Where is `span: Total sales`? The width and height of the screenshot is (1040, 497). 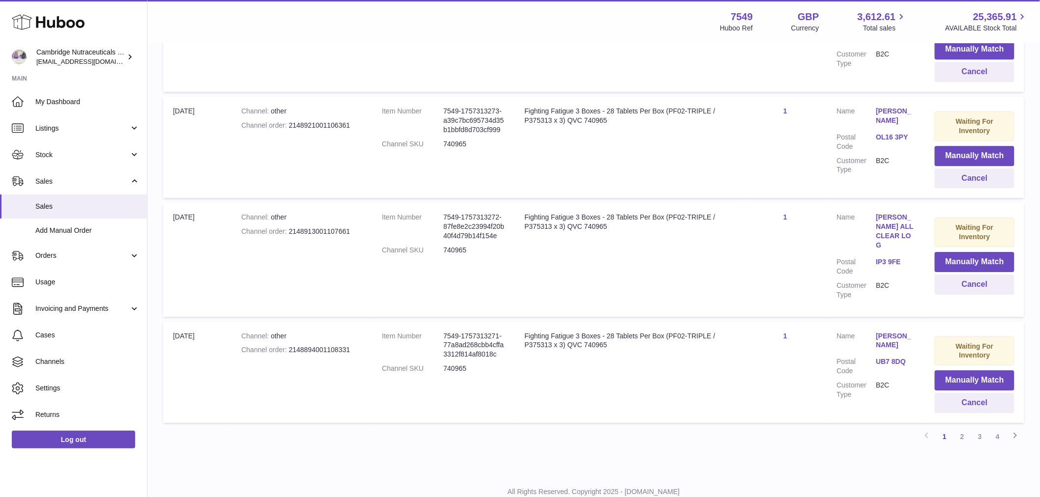 span: Total sales is located at coordinates (885, 28).